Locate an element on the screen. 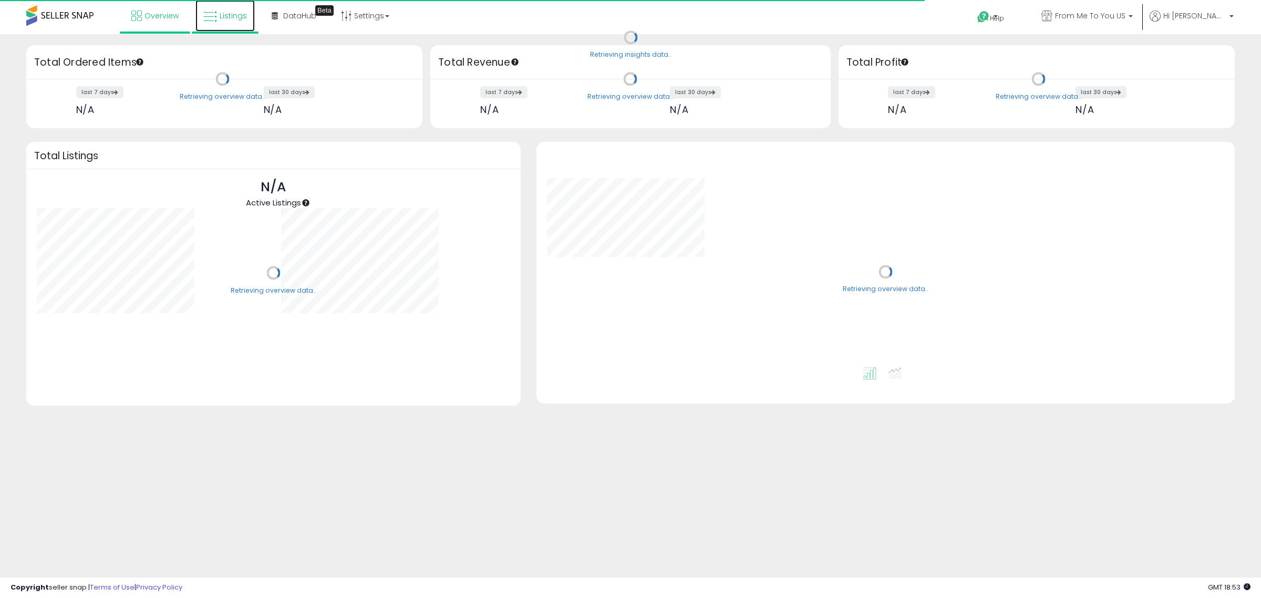 This screenshot has width=1261, height=598. i: Get Help is located at coordinates (983, 17).